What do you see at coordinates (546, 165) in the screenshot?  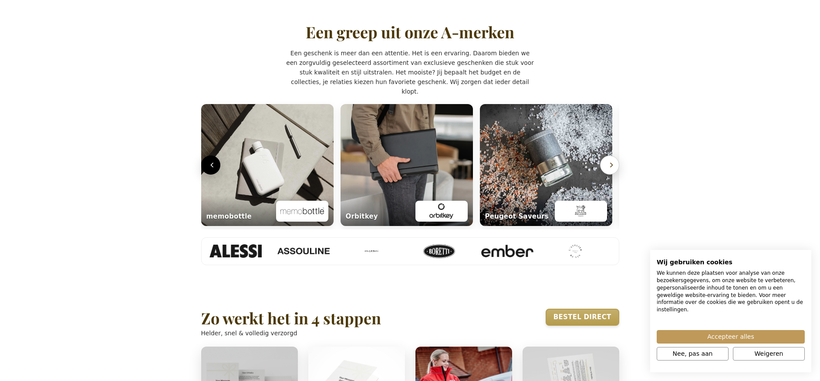 I see `img: Peugeot Saveurs lifestyle` at bounding box center [546, 165].